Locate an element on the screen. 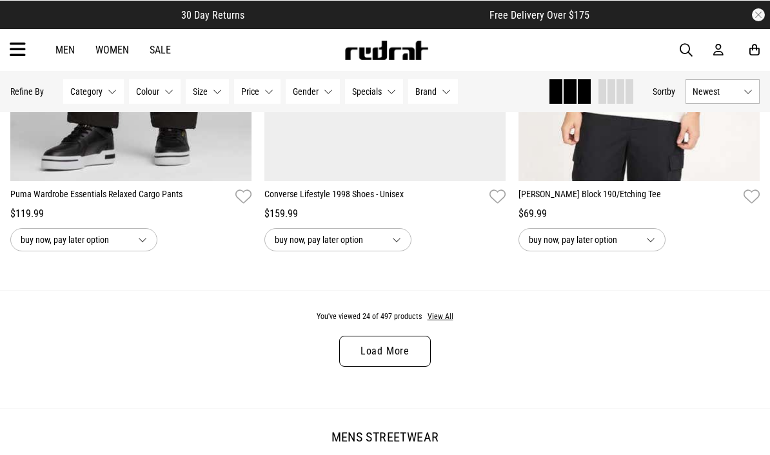 Image resolution: width=770 pixels, height=455 pixels. a: Women is located at coordinates (112, 49).